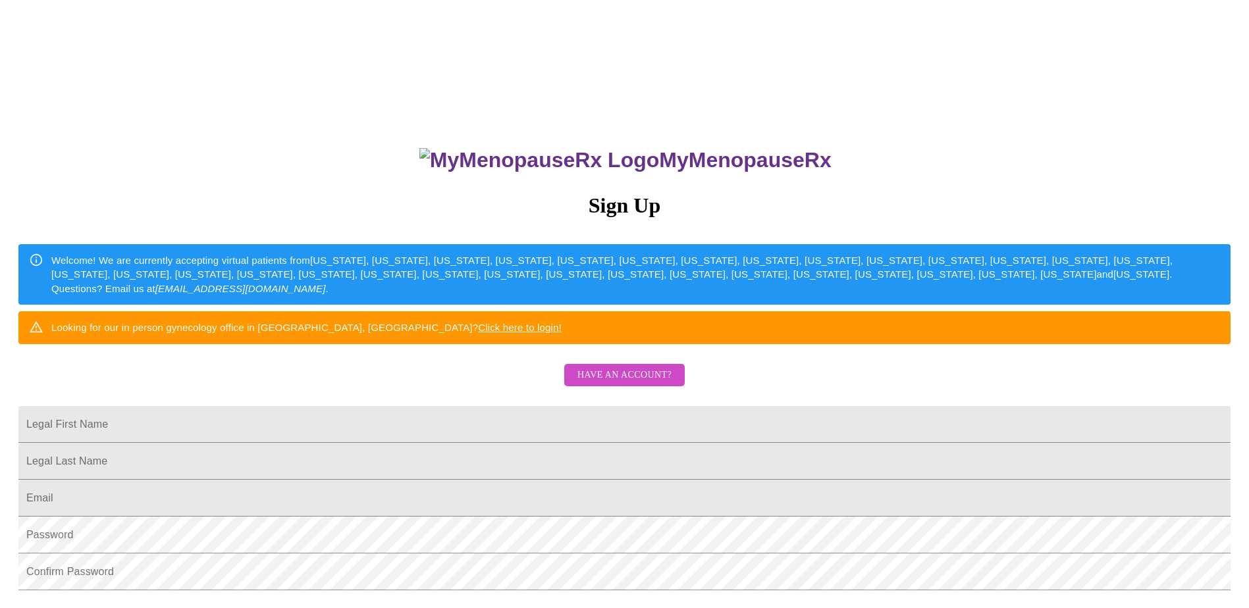 The image size is (1249, 608). What do you see at coordinates (624, 375) in the screenshot?
I see `button: Have an account?` at bounding box center [624, 375].